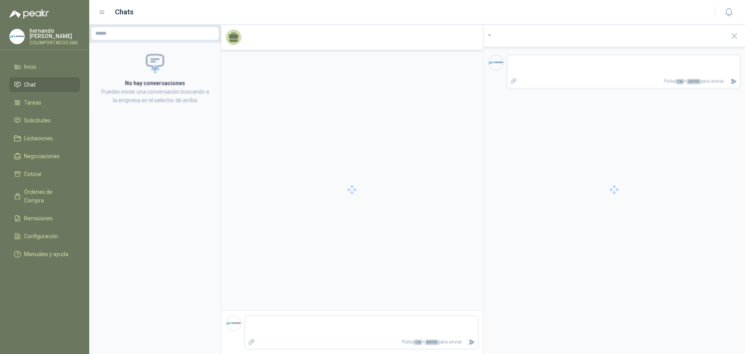 The height and width of the screenshot is (354, 745). What do you see at coordinates (124, 12) in the screenshot?
I see `h1: Chats` at bounding box center [124, 12].